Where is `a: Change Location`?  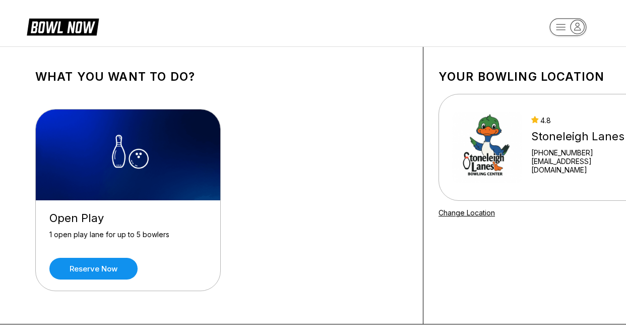
a: Change Location is located at coordinates (467, 212).